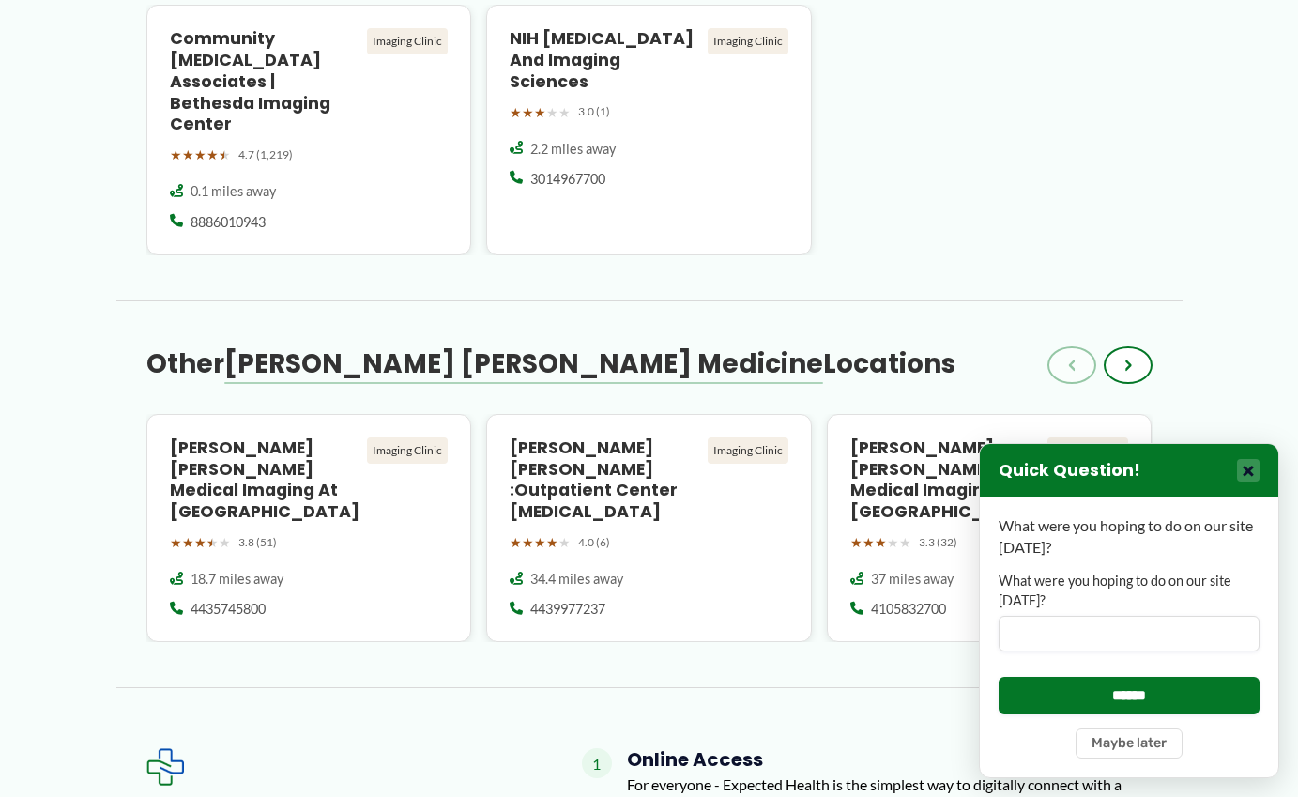 The image size is (1298, 797). Describe the element at coordinates (890, 760) in the screenshot. I see `h4: Online Access` at that location.